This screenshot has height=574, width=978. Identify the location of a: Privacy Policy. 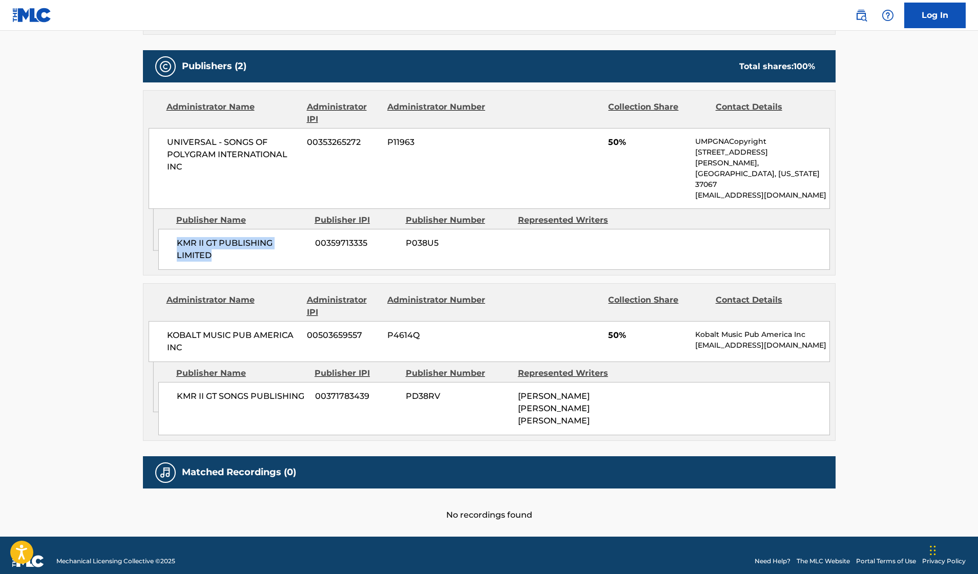
(943, 561).